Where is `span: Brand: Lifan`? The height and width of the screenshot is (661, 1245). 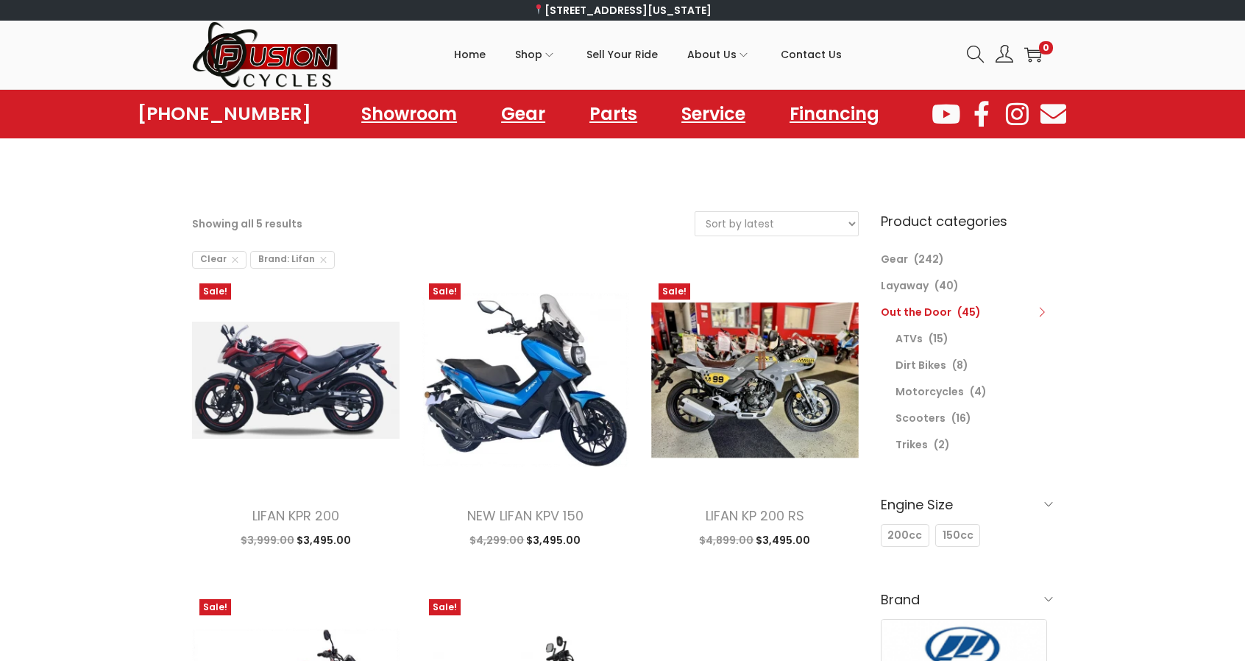 span: Brand: Lifan is located at coordinates (292, 260).